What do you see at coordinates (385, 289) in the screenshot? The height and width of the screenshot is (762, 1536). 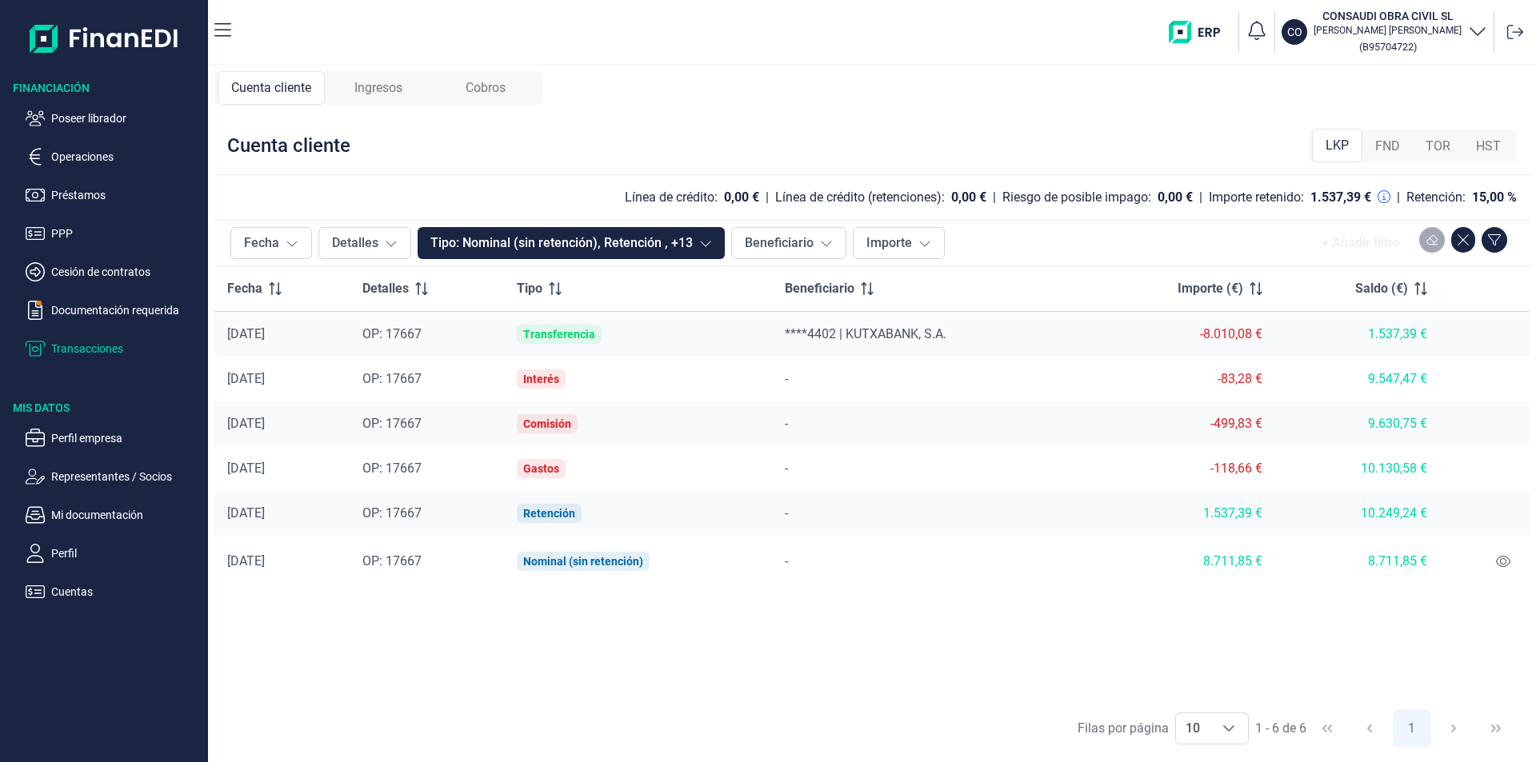 I see `span: Detalles` at bounding box center [385, 289].